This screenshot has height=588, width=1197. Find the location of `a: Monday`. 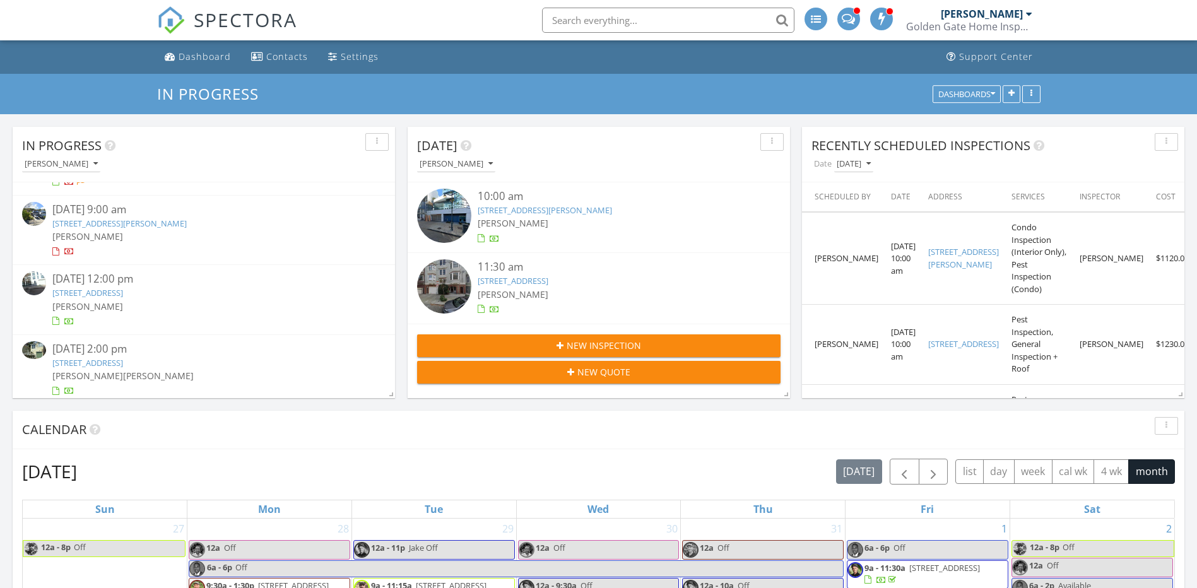

a: Monday is located at coordinates (269, 509).